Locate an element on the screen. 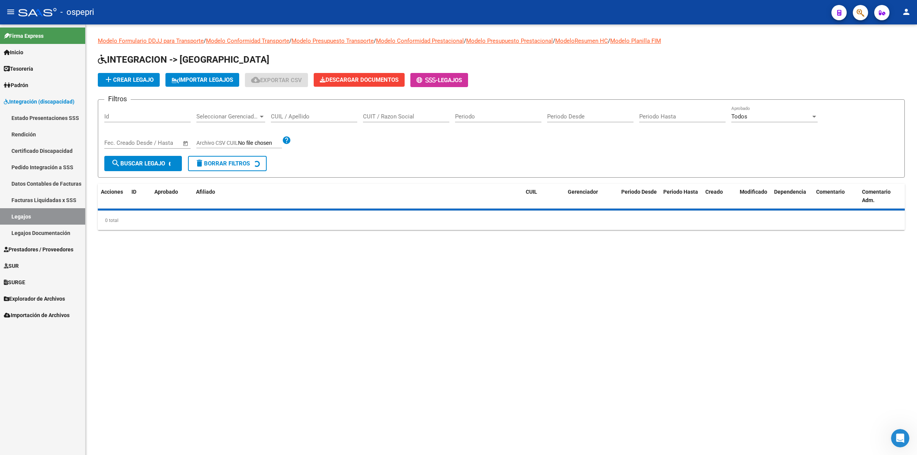  a: Modelo Formulario DDJJ para Transporte is located at coordinates (151, 41).